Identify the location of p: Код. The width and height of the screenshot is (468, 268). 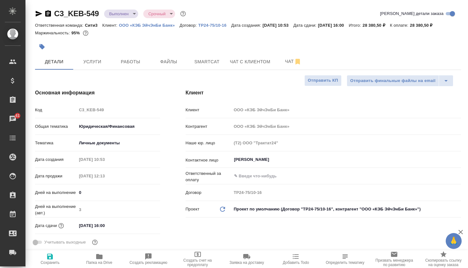
(56, 110).